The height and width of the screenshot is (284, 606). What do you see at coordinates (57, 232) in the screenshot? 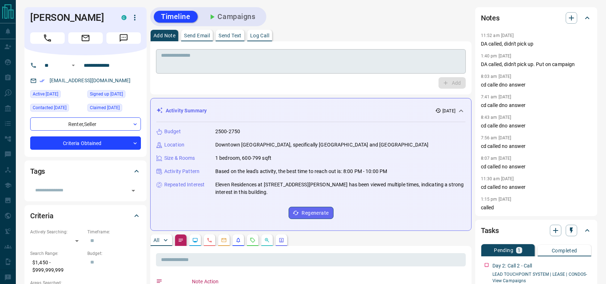
I see `p: Actively Searching:` at bounding box center [57, 232].